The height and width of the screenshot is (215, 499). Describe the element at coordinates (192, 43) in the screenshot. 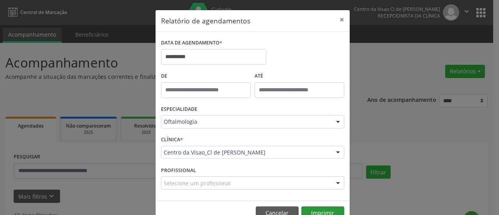

I see `label: DATA DE AGENDAMENTO` at that location.